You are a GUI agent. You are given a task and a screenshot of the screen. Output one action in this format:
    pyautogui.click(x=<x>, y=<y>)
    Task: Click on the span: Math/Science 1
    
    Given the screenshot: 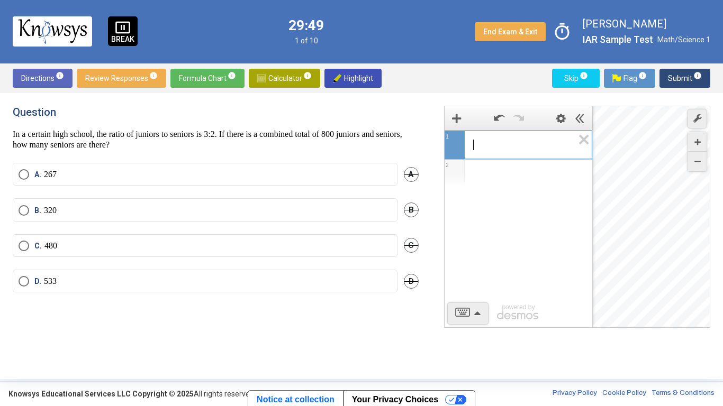 What is the action you would take?
    pyautogui.click(x=684, y=40)
    